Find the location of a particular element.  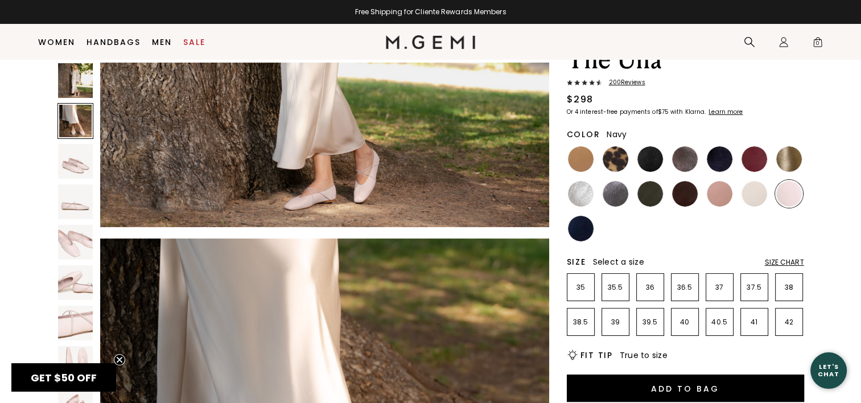

div: Let's Chat is located at coordinates (829, 370).